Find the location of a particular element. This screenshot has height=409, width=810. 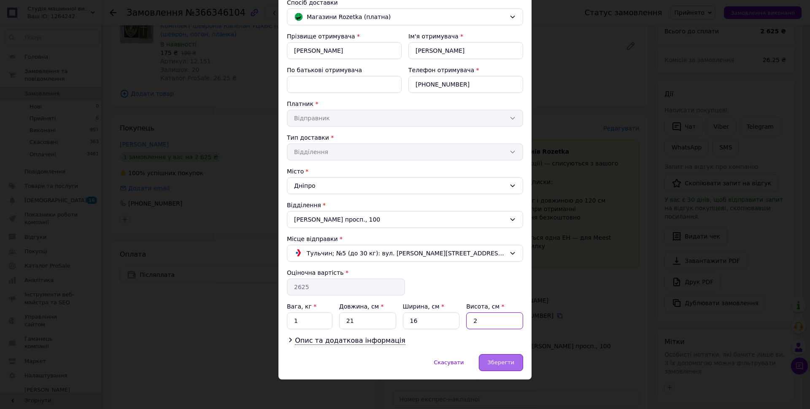

input: +380 is located at coordinates (466, 84).